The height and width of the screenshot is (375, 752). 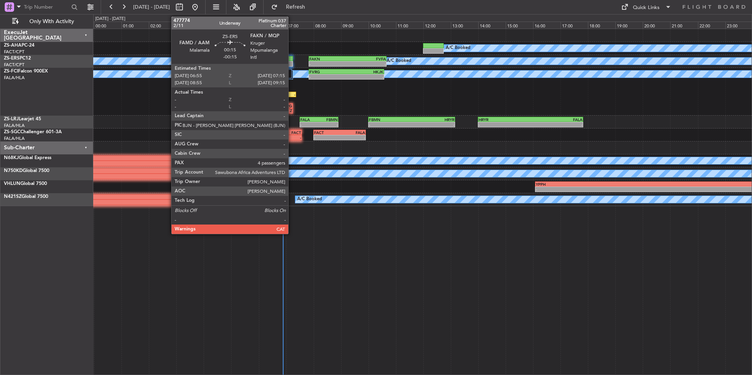 What do you see at coordinates (11, 119) in the screenshot?
I see `span: ZS-LRJ` at bounding box center [11, 119].